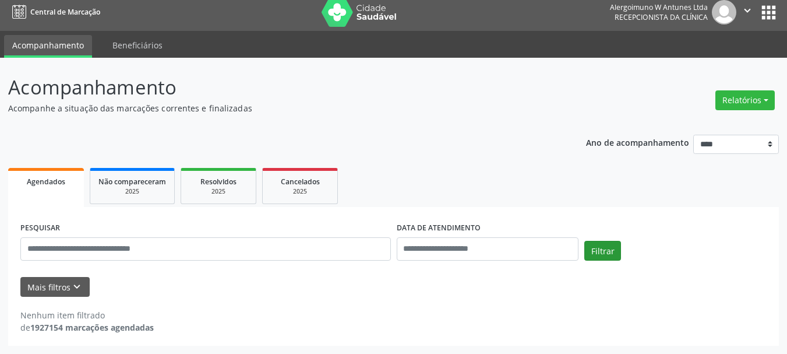 The width and height of the screenshot is (787, 354). What do you see at coordinates (659, 7) in the screenshot?
I see `div: Alergoimuno W Antunes Ltda` at bounding box center [659, 7].